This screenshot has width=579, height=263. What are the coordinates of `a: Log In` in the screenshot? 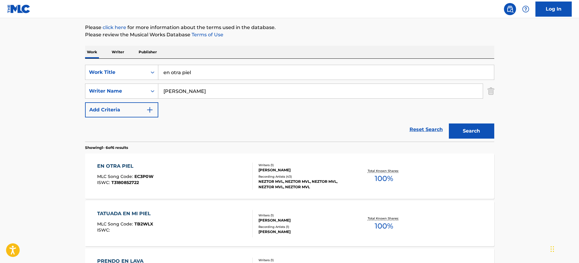 It's located at (553, 9).